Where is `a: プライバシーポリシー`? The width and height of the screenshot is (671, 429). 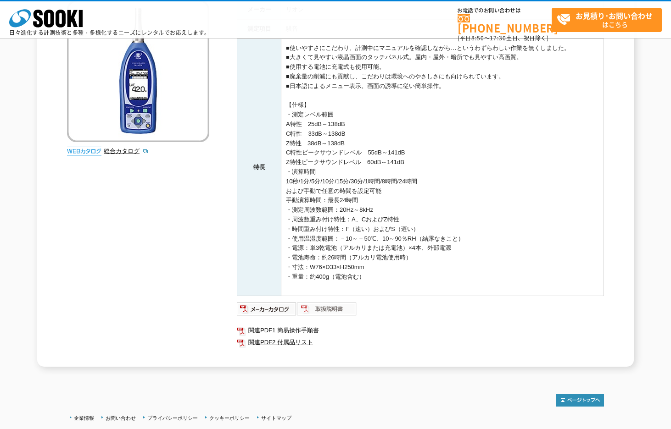 a: プライバシーポリシー is located at coordinates (172, 418).